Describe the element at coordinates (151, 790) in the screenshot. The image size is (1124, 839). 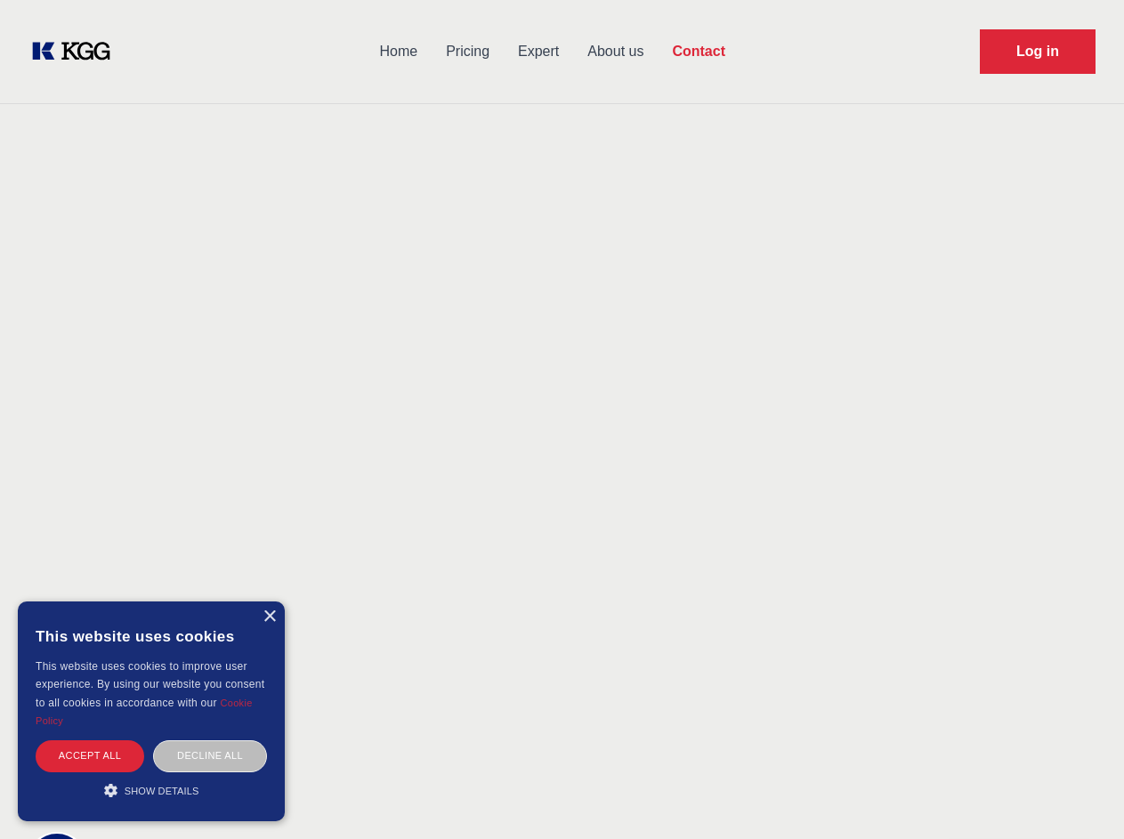
I see `div: Show details` at that location.